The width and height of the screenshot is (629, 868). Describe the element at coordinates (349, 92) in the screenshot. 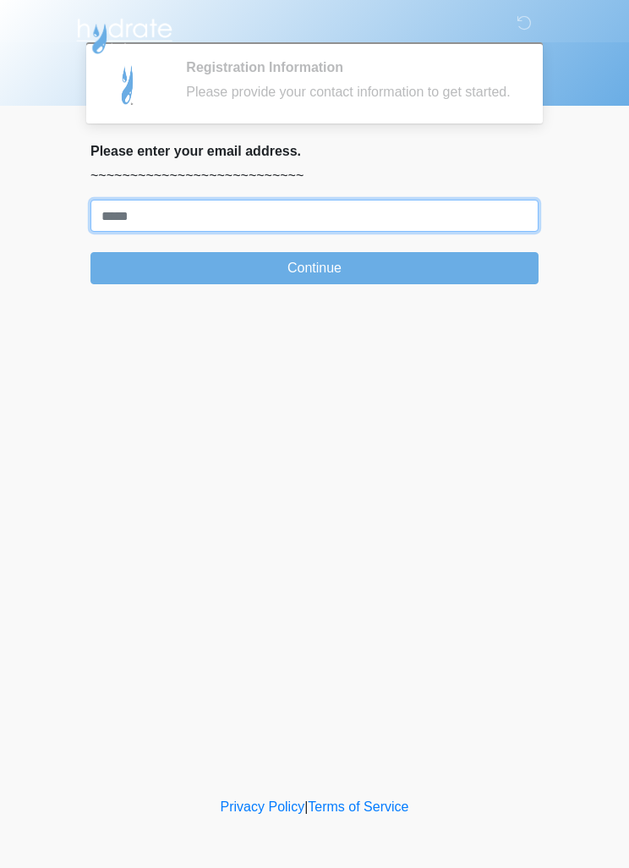

I see `div: Please provide your contact information to get started.` at that location.